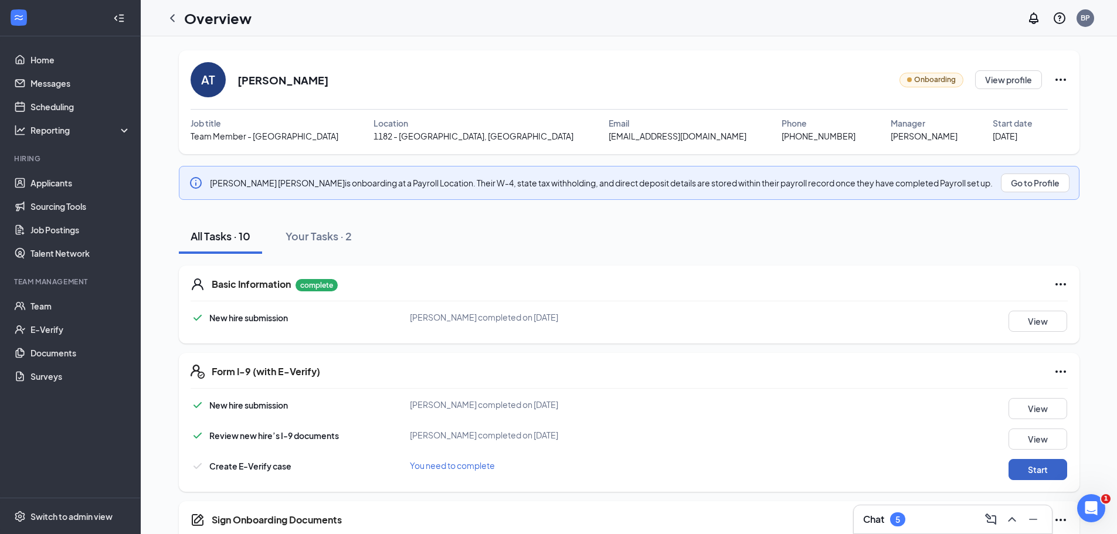  I want to click on a: Job Postings, so click(80, 230).